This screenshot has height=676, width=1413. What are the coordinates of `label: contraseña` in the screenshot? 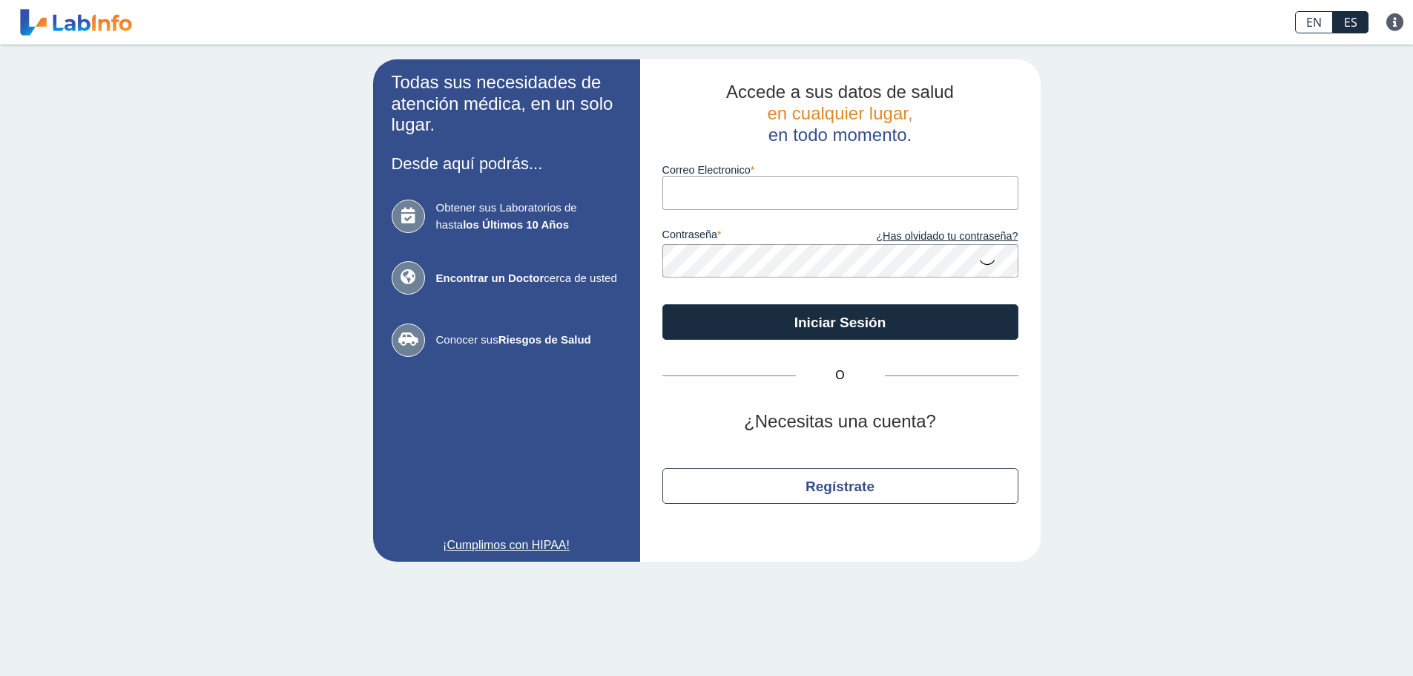 It's located at (752, 237).